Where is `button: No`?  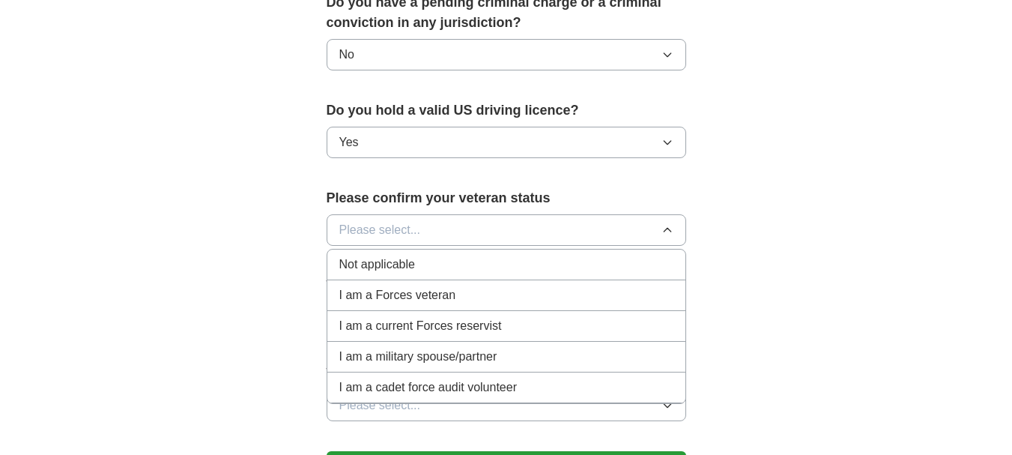
button: No is located at coordinates (506, 55).